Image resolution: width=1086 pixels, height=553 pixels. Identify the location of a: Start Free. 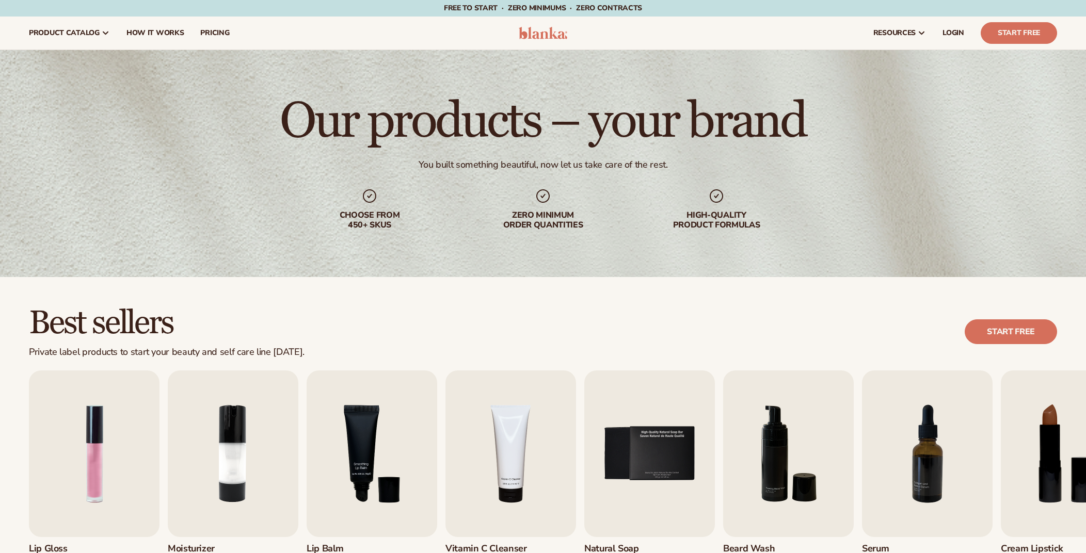
(1019, 33).